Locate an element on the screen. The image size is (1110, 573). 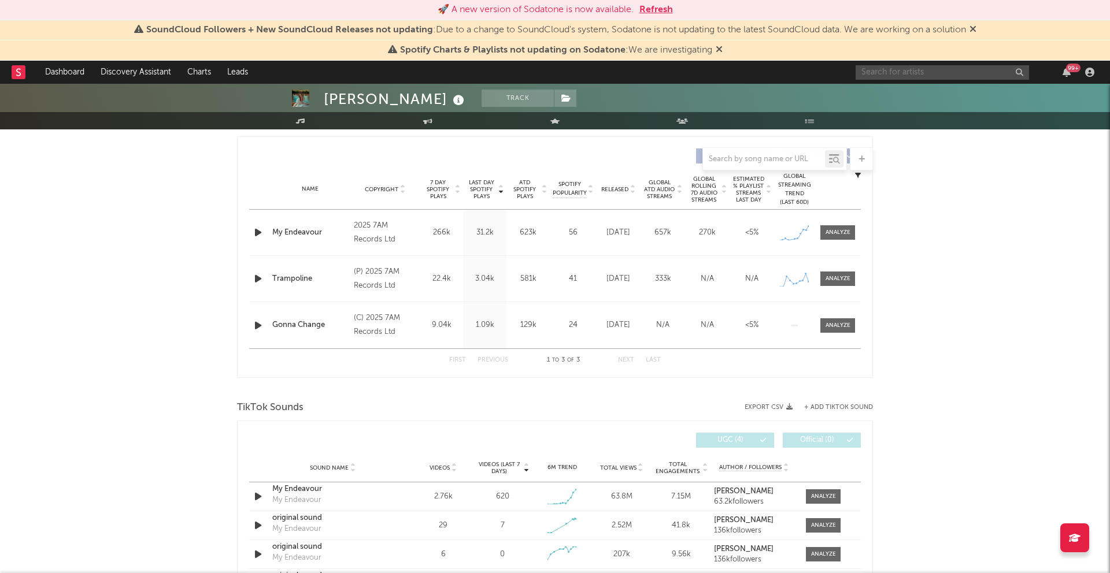
span: Sound Name is located at coordinates (329, 468).